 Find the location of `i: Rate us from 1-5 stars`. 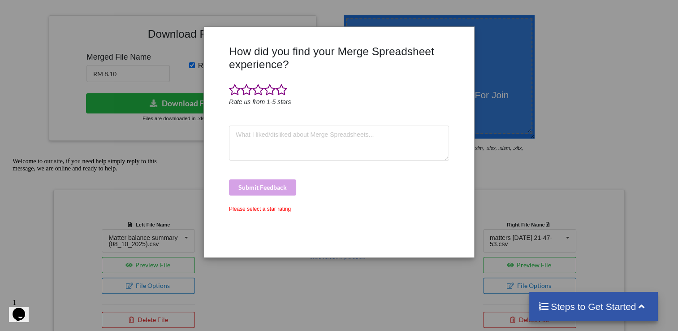

i: Rate us from 1-5 stars is located at coordinates (260, 102).